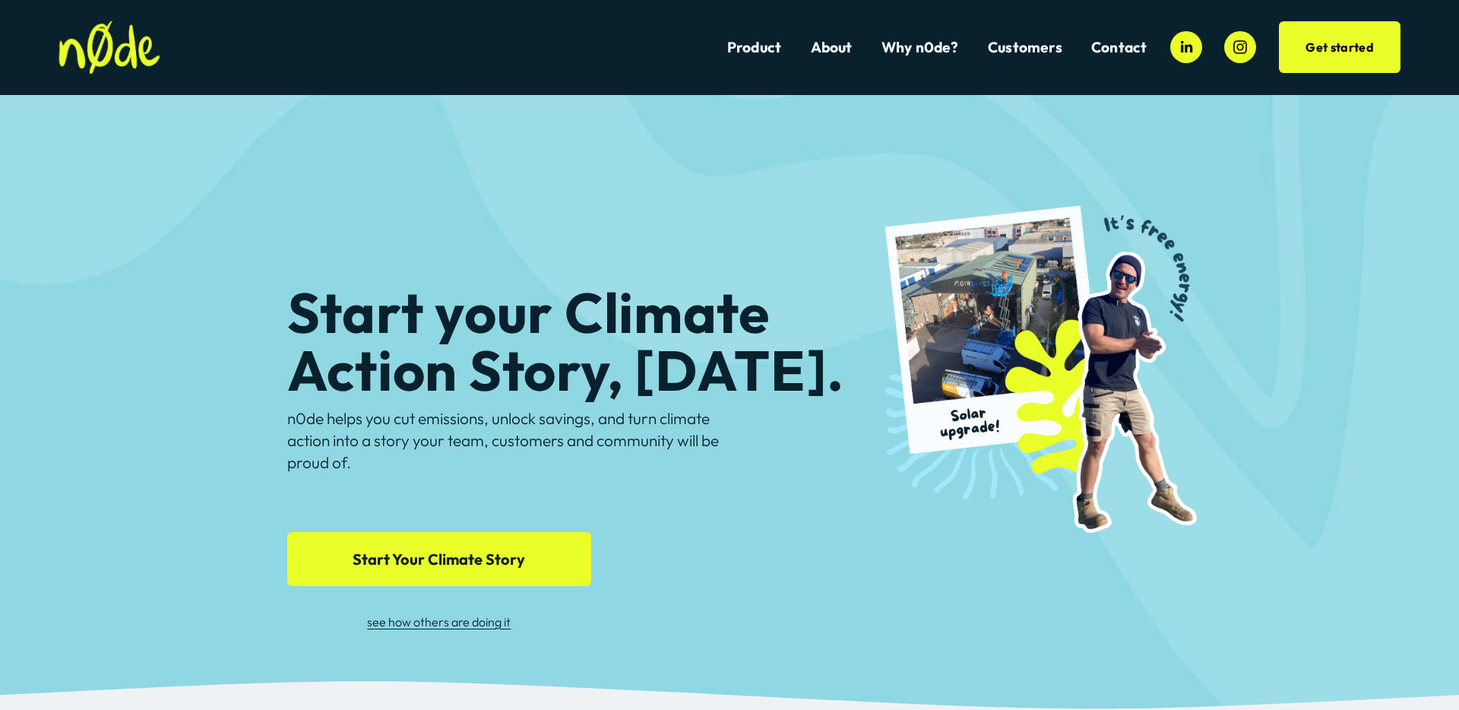 Image resolution: width=1459 pixels, height=710 pixels. I want to click on a: Why n0de?, so click(920, 47).